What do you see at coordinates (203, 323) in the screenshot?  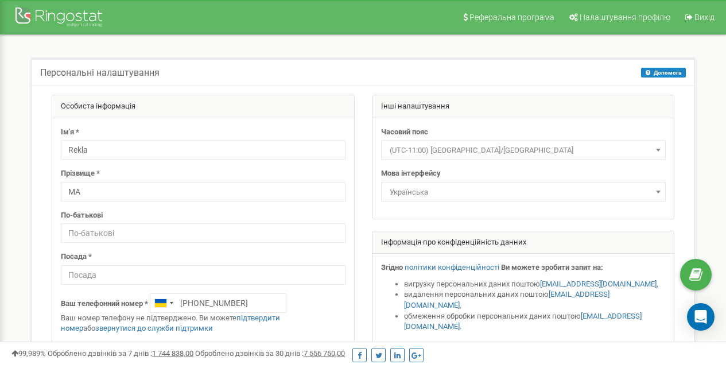 I see `p: Ваш номер телефону не підтверджено. Ви можете або` at bounding box center [203, 323].